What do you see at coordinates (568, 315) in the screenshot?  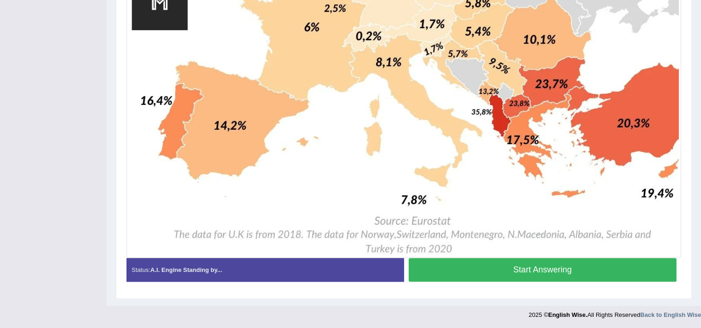 I see `strong: English Wise.` at bounding box center [568, 315].